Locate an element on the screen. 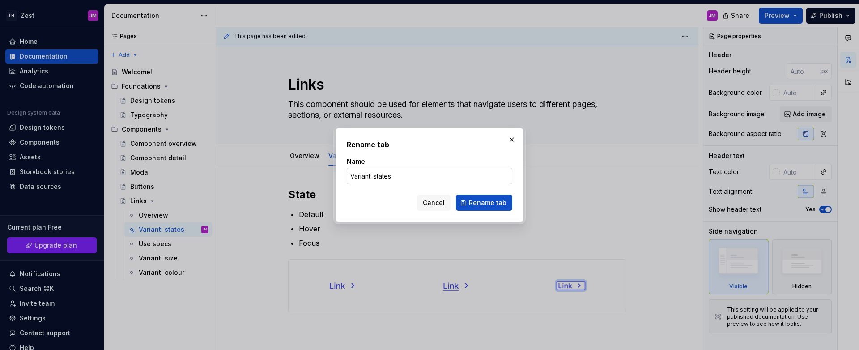 This screenshot has height=350, width=859. span: Rename tab is located at coordinates (488, 203).